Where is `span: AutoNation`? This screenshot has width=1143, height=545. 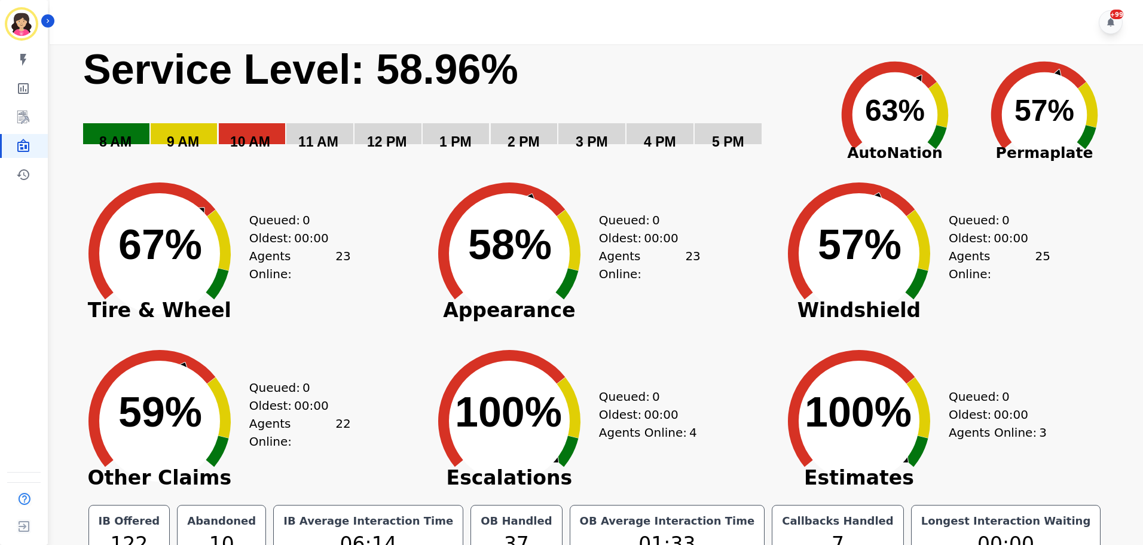
span: AutoNation is located at coordinates (895, 153).